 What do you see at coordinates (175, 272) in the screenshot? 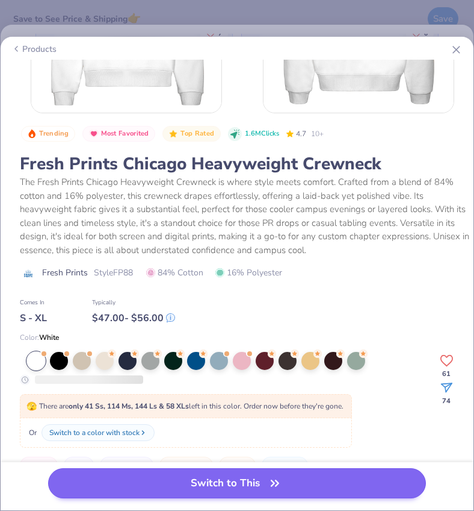
I see `span: 84% Cotton` at bounding box center [175, 272].